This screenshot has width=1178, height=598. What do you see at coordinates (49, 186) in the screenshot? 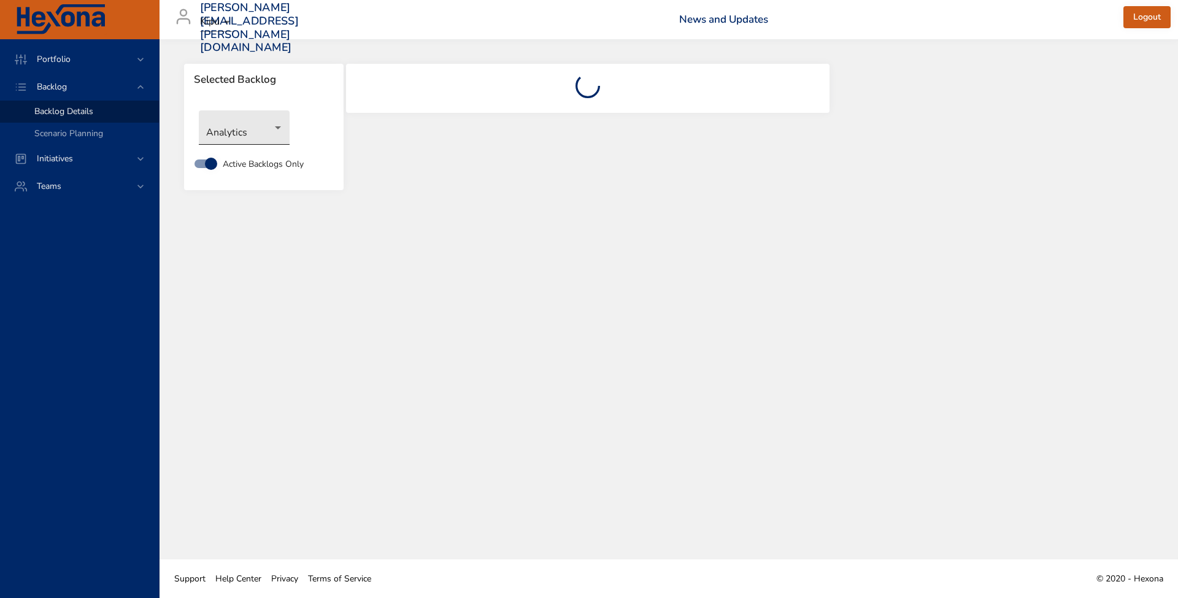
I see `span: Teams` at bounding box center [49, 186].